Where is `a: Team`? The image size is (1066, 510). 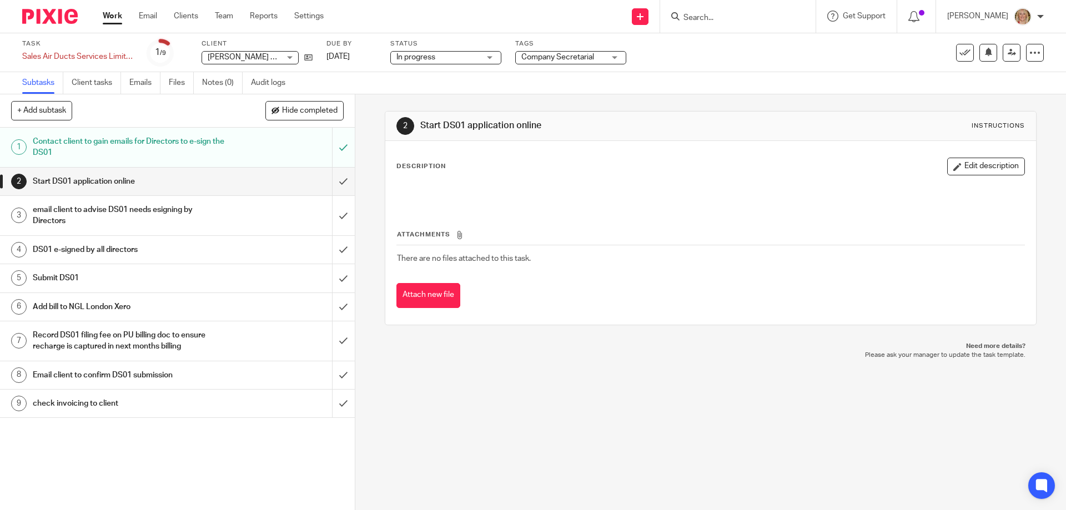
a: Team is located at coordinates (224, 16).